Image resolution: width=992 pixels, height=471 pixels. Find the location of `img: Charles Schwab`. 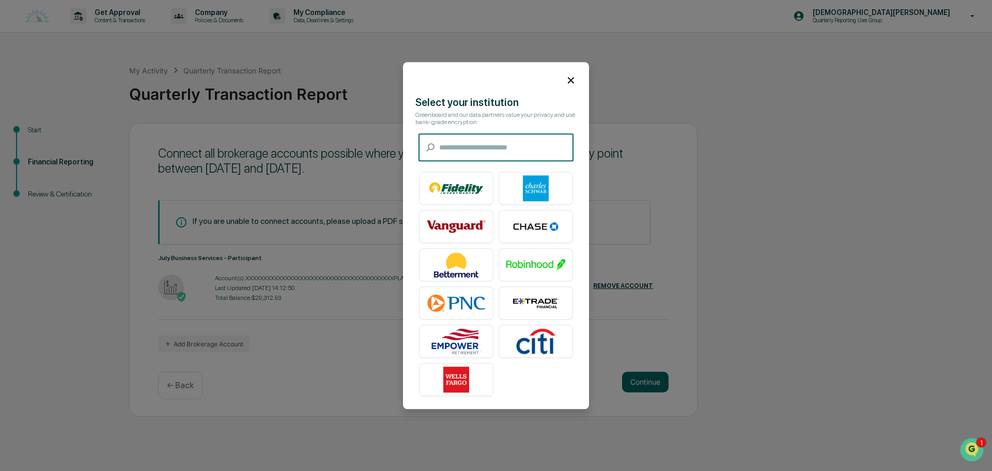

img: Charles Schwab is located at coordinates (536, 188).